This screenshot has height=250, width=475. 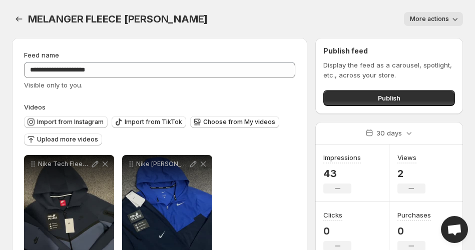 I want to click on h3: Clicks, so click(x=333, y=215).